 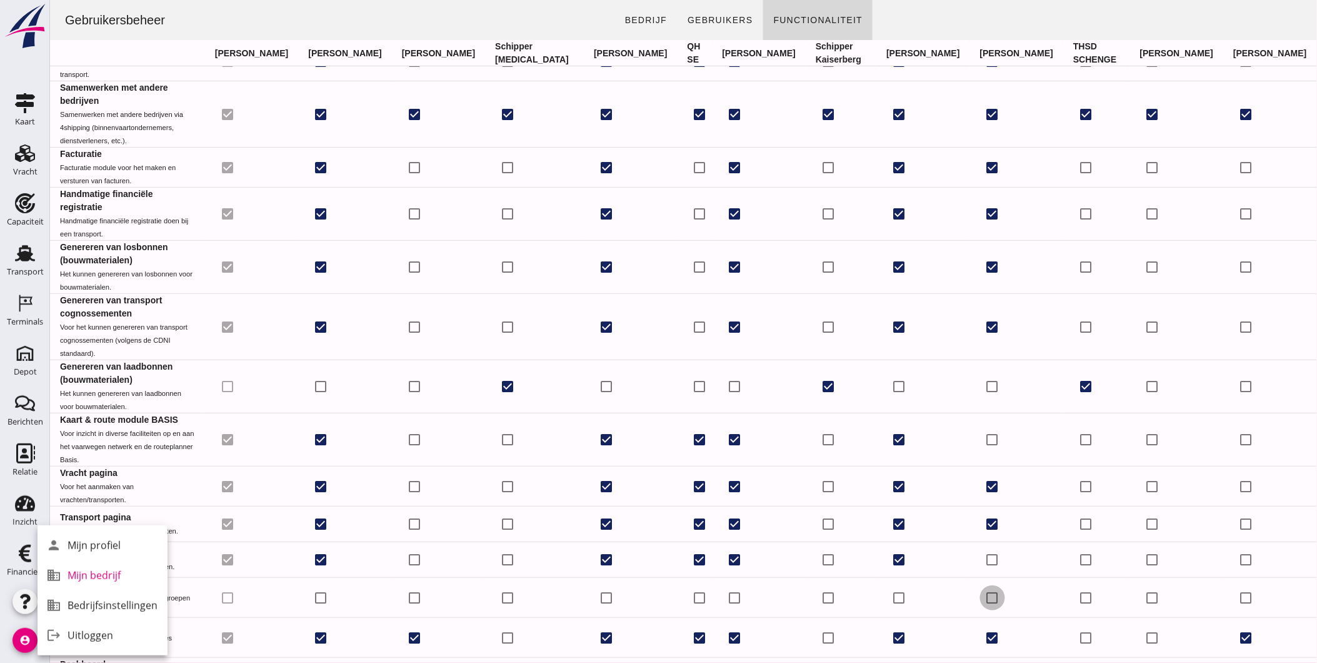 I want to click on img: logo-small.a267ee39.svg, so click(x=25, y=26).